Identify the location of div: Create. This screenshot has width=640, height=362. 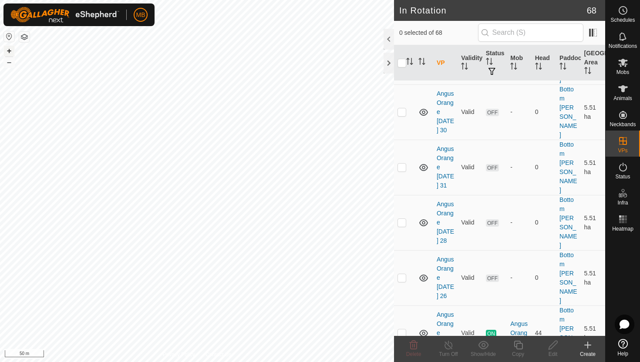
(587, 354).